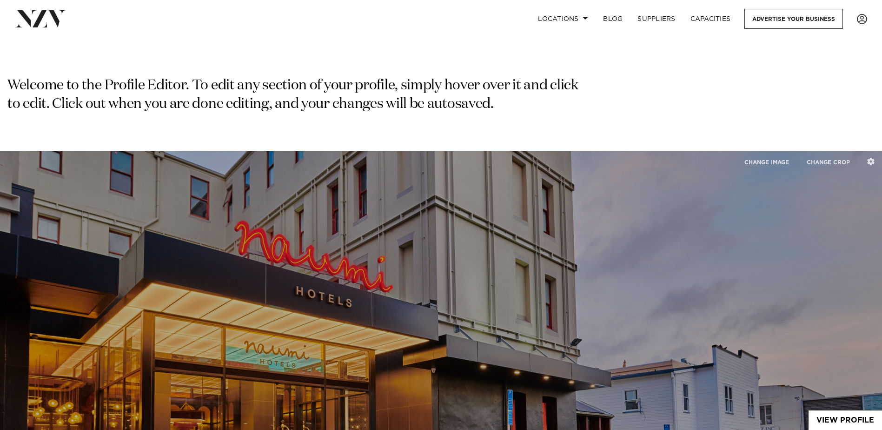 Image resolution: width=882 pixels, height=430 pixels. Describe the element at coordinates (828, 162) in the screenshot. I see `button: CHANGE CROP` at that location.